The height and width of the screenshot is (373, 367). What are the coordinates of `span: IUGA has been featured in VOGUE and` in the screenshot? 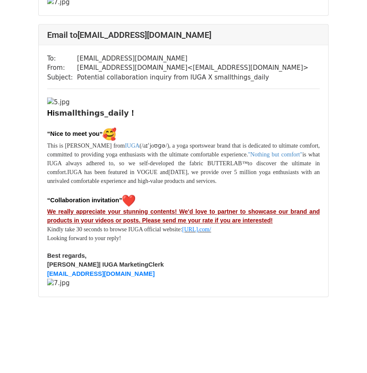 It's located at (118, 172).